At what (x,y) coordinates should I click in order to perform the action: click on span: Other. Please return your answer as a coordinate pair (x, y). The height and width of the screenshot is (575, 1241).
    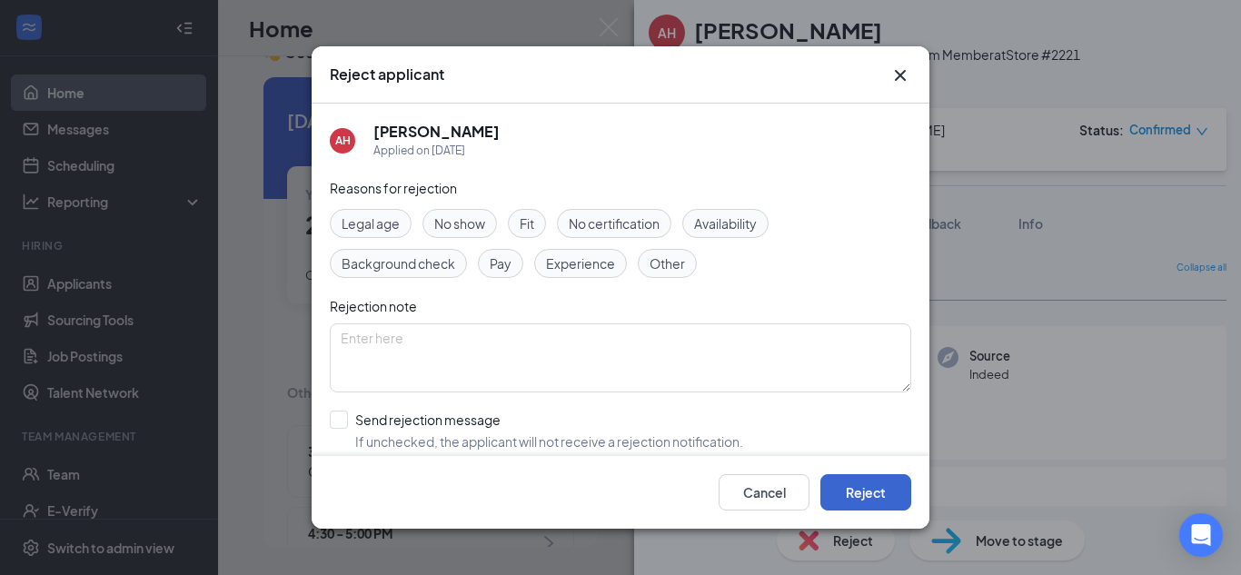
    Looking at the image, I should click on (667, 263).